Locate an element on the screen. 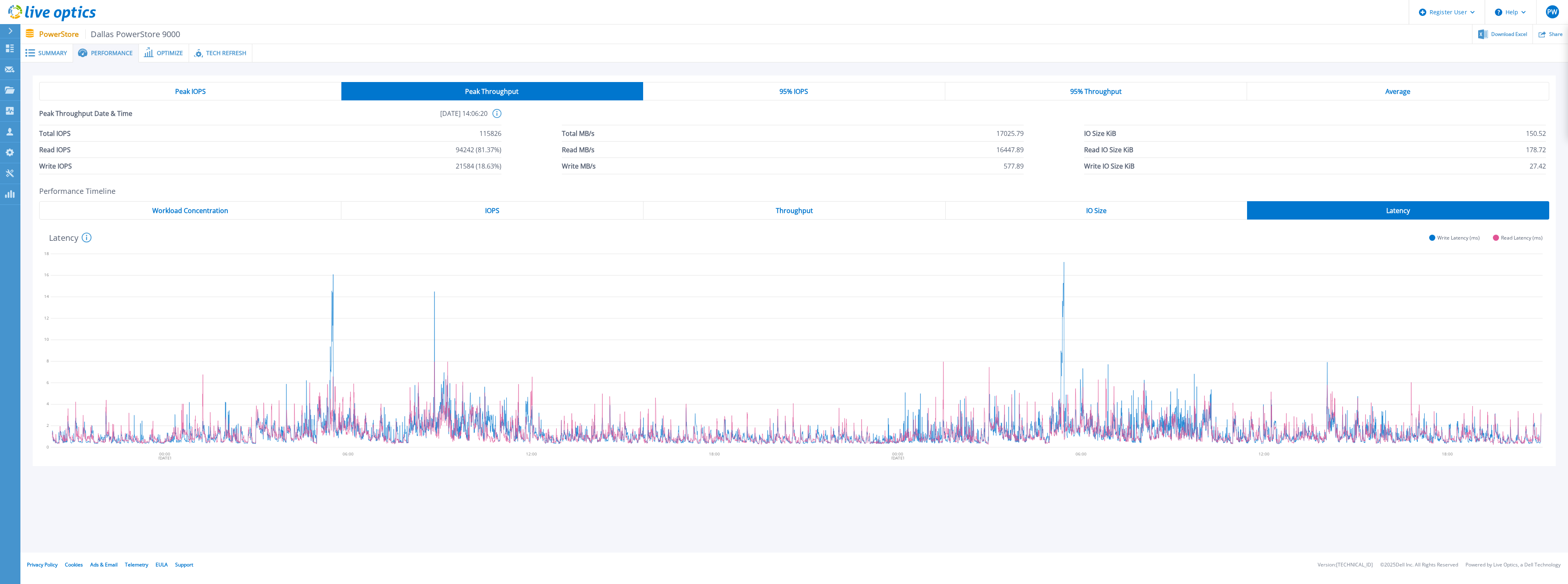 The image size is (1568, 584). span: 21584 (18.63%) is located at coordinates (478, 166).